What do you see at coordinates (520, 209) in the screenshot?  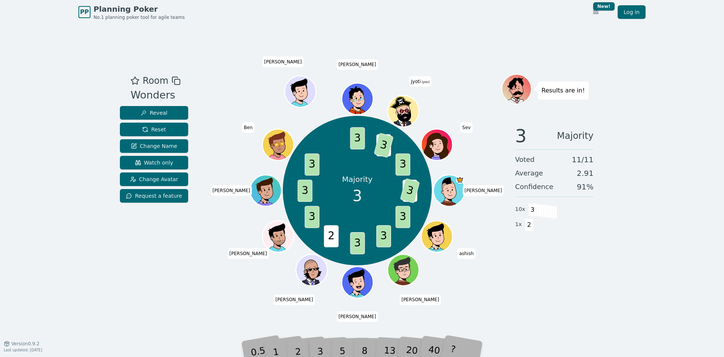 I see `span: 10 x` at bounding box center [520, 209].